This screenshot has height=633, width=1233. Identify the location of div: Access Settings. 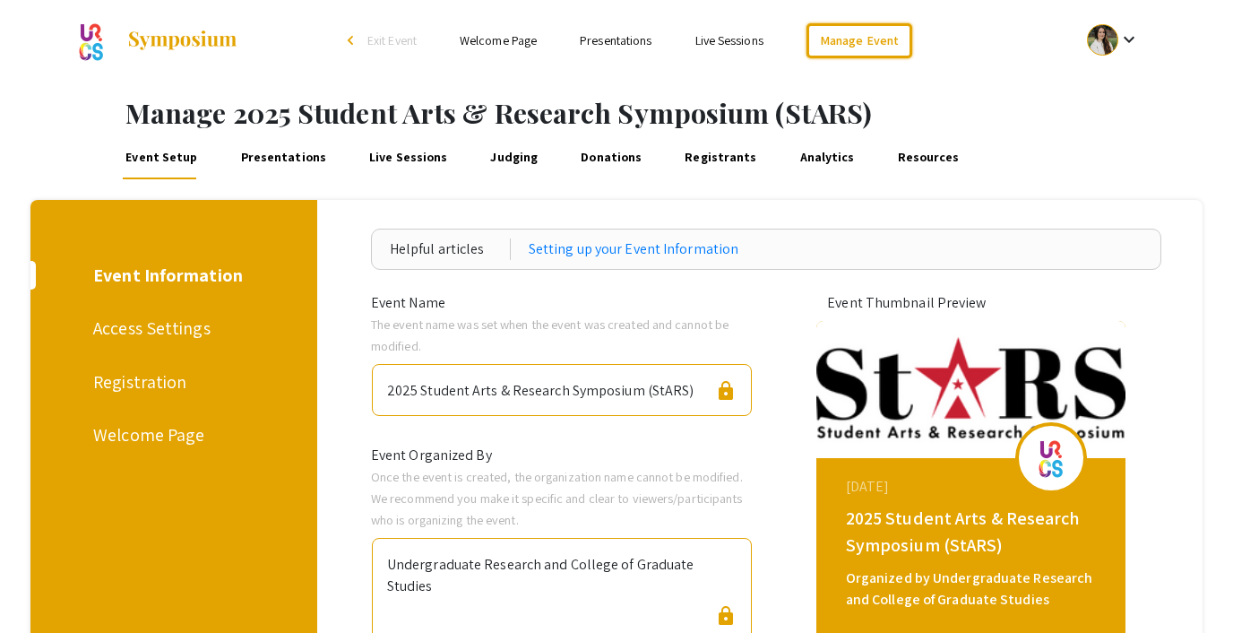
(170, 328).